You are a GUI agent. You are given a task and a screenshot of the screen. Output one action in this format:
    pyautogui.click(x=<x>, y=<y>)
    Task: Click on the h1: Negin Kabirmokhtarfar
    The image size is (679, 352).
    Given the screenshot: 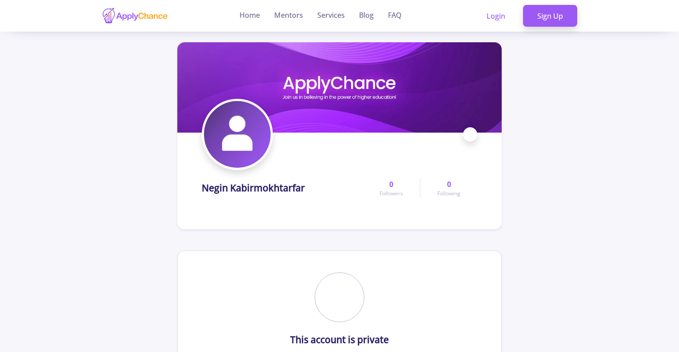 What is the action you would take?
    pyautogui.click(x=253, y=188)
    